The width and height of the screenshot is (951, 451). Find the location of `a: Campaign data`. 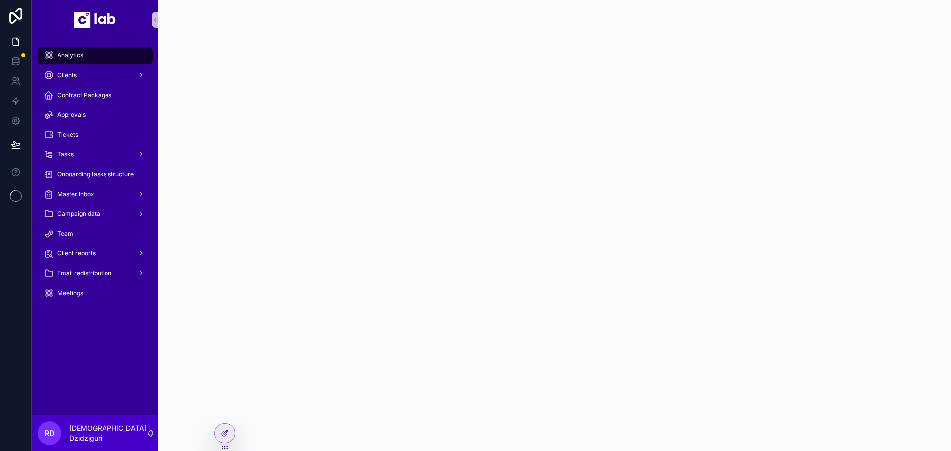

a: Campaign data is located at coordinates (95, 214).